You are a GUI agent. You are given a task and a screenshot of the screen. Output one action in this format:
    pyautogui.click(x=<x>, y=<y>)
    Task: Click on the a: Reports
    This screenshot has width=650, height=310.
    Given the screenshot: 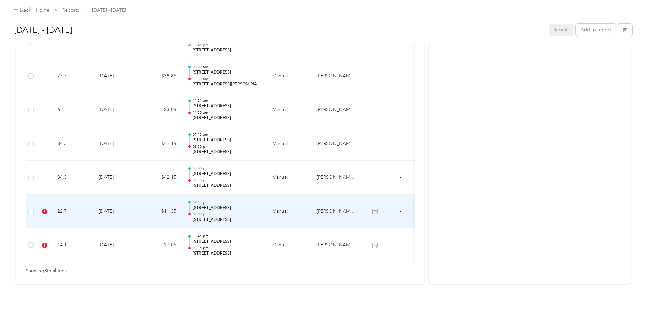 What is the action you would take?
    pyautogui.click(x=70, y=10)
    